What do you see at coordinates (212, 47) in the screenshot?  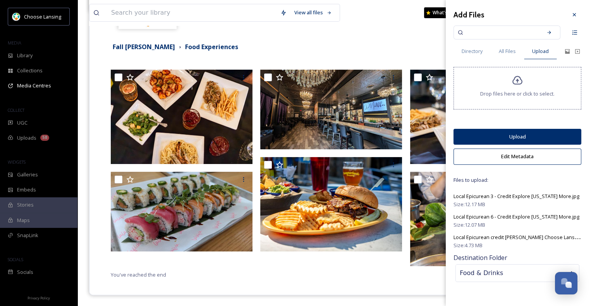 I see `strong: Food Experiences` at bounding box center [212, 47].